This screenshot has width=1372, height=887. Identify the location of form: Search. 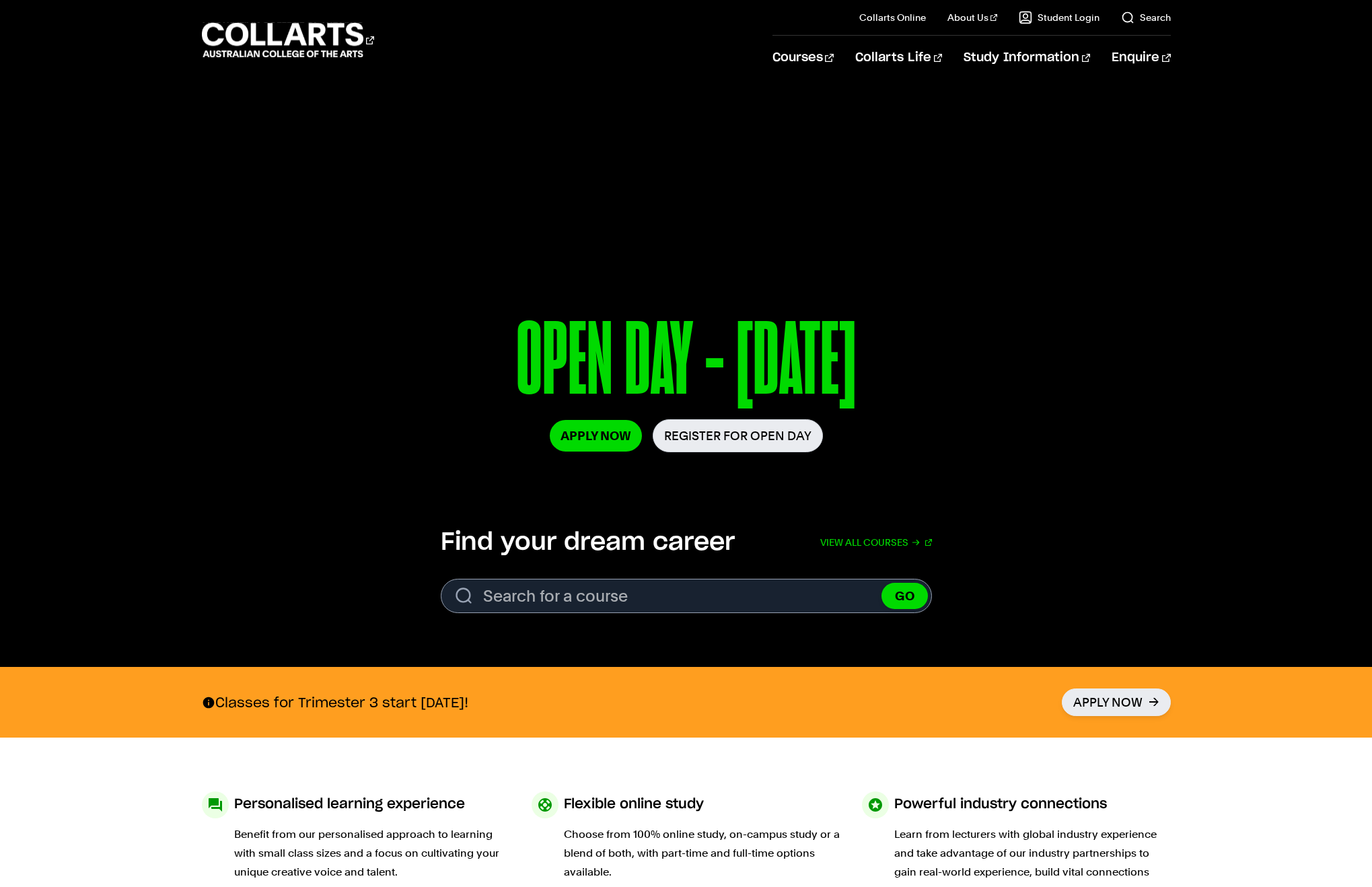
(686, 595).